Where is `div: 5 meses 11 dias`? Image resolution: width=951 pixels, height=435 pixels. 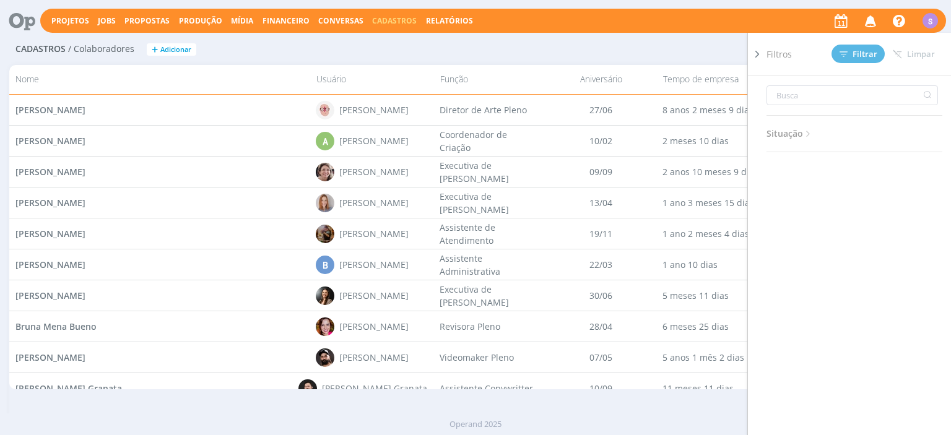 div: 5 meses 11 dias is located at coordinates (712, 295).